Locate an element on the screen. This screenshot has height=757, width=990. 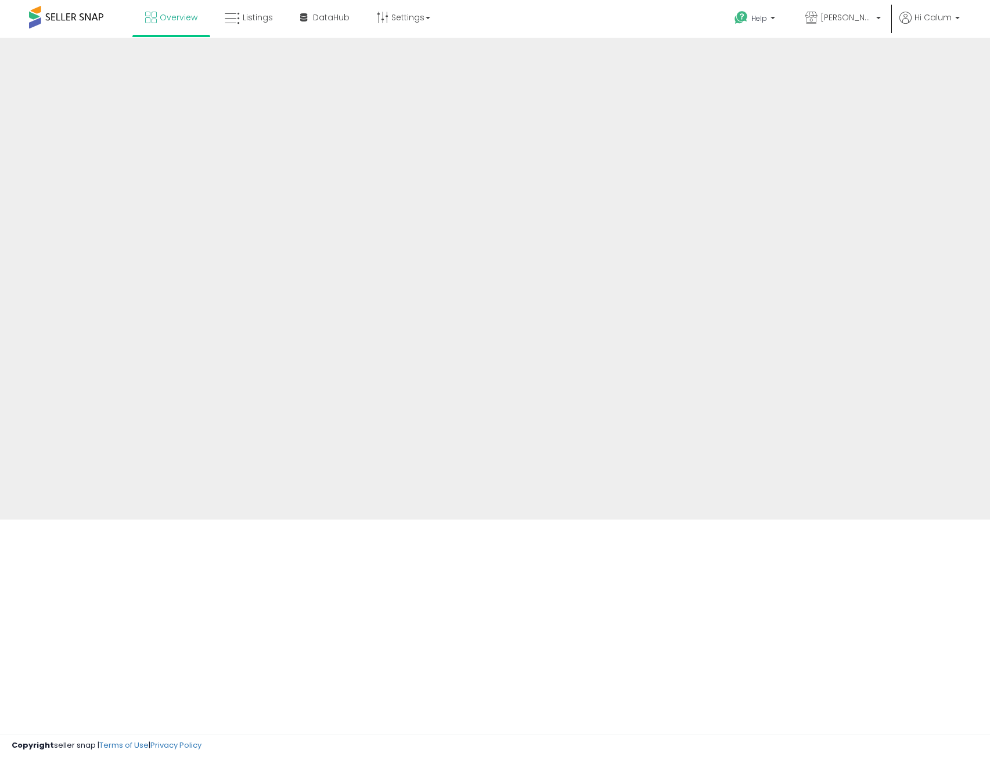
a: Help is located at coordinates (756, 20).